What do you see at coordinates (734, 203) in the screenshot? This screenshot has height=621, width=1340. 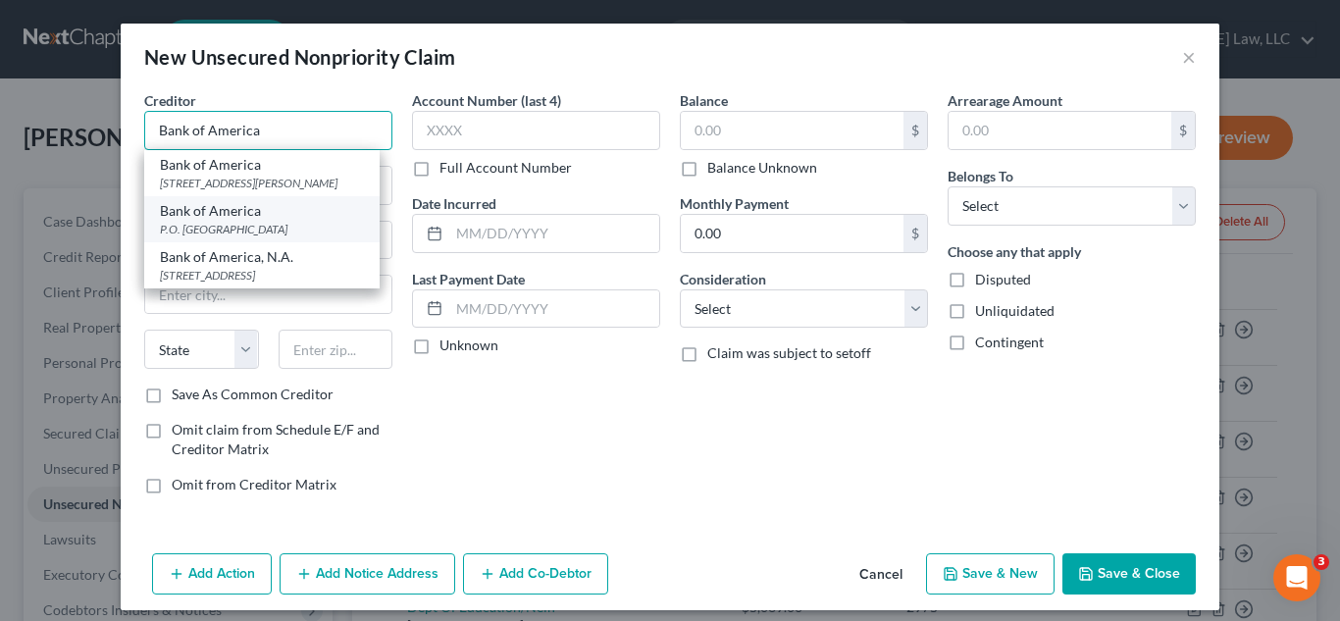 I see `label: Monthly Payment` at bounding box center [734, 203].